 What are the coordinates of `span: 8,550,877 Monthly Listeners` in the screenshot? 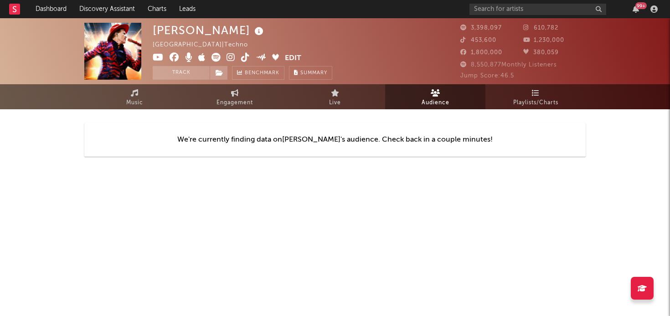 It's located at (509, 65).